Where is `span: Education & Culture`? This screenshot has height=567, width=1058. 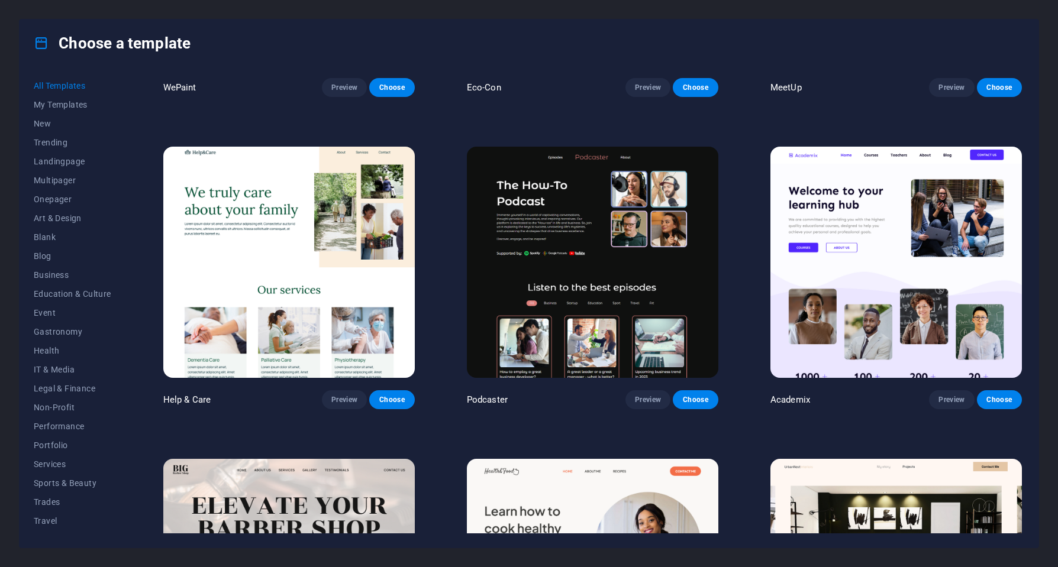
span: Education & Culture is located at coordinates (72, 294).